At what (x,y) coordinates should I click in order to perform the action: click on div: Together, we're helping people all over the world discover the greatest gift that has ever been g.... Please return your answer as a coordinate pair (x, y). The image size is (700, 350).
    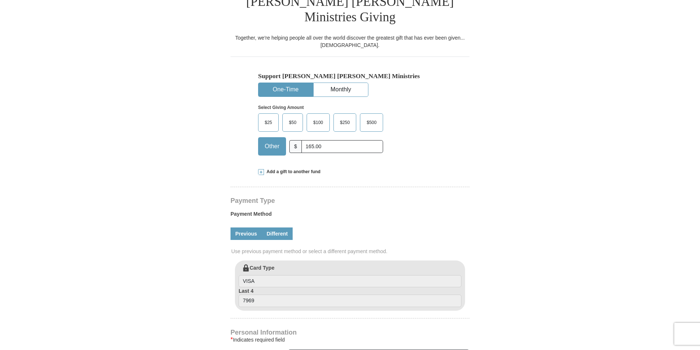
    Looking at the image, I should click on (350, 42).